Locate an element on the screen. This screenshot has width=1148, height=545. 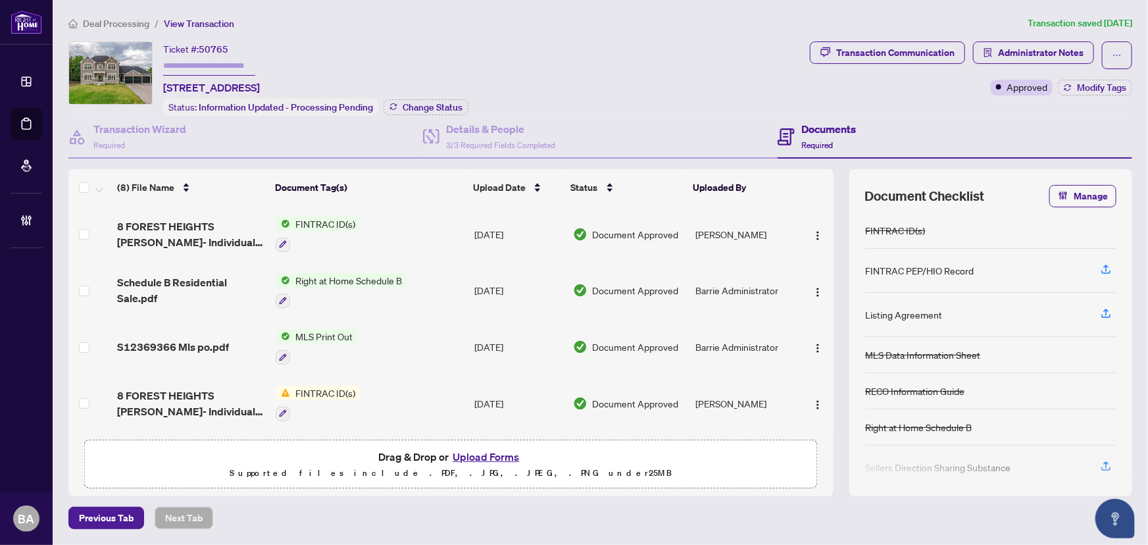
span: 50765 is located at coordinates (213, 49).